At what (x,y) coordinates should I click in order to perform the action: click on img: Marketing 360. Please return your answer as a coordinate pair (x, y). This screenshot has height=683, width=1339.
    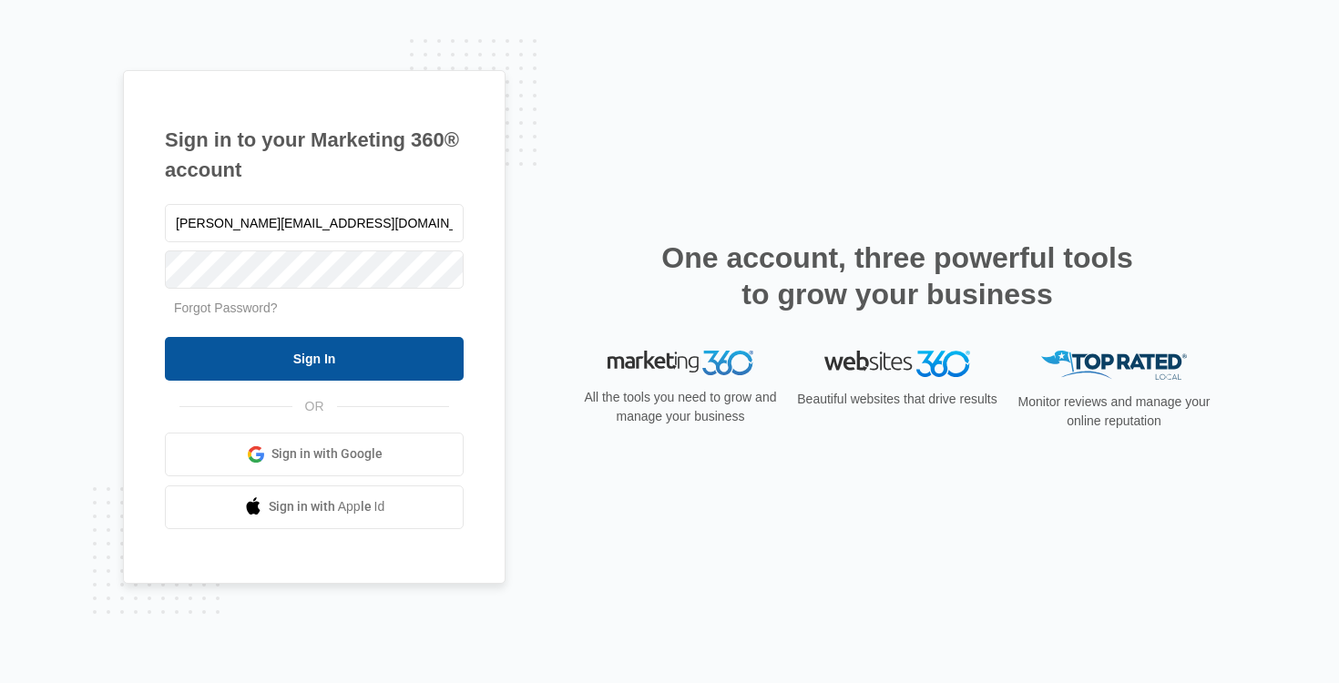
    Looking at the image, I should click on (681, 363).